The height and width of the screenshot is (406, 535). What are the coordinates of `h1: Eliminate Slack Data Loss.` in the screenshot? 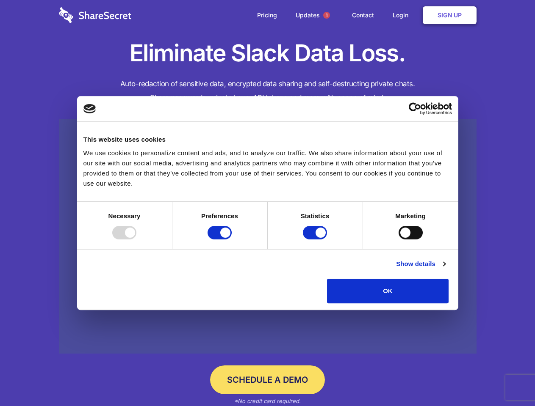 It's located at (267, 53).